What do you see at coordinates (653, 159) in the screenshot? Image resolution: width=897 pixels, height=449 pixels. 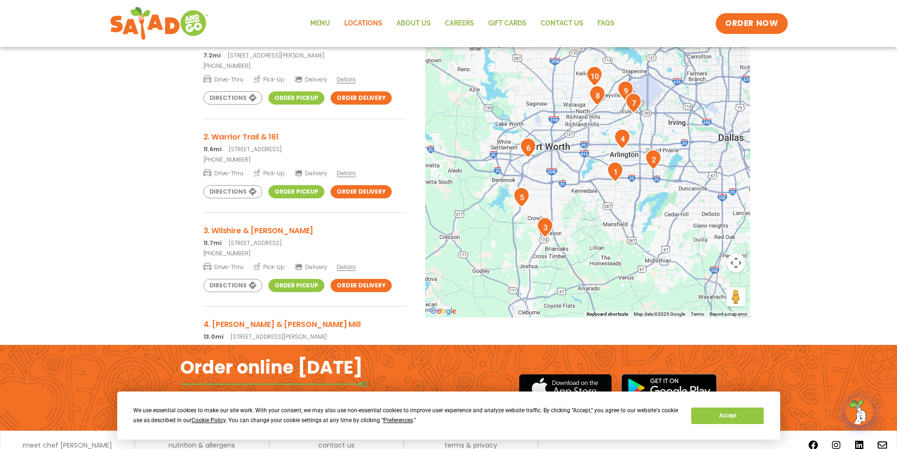 I see `div: 2` at bounding box center [653, 159].